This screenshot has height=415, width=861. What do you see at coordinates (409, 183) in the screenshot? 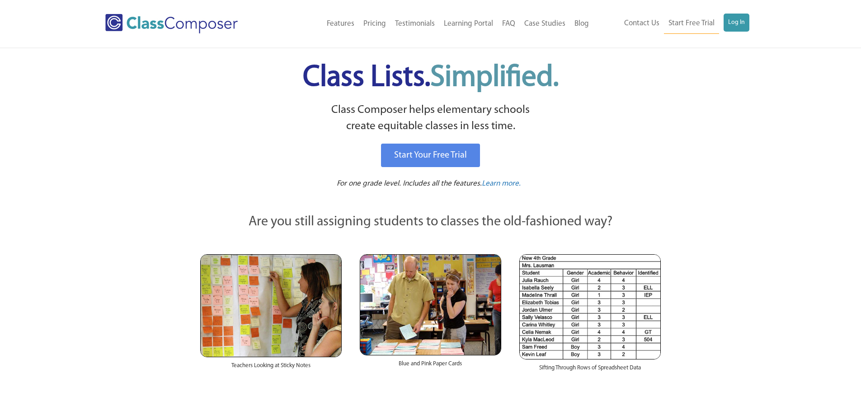
I see `span: For one grade level. Includes all the features.` at bounding box center [409, 183].